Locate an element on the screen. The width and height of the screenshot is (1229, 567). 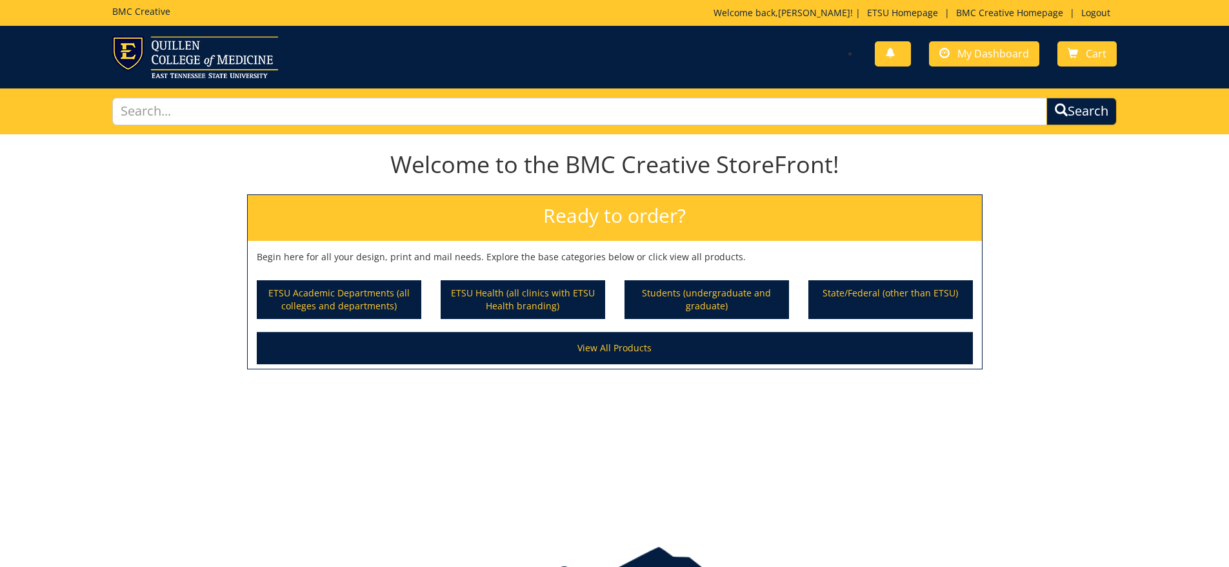
a: Logout is located at coordinates (1096, 12).